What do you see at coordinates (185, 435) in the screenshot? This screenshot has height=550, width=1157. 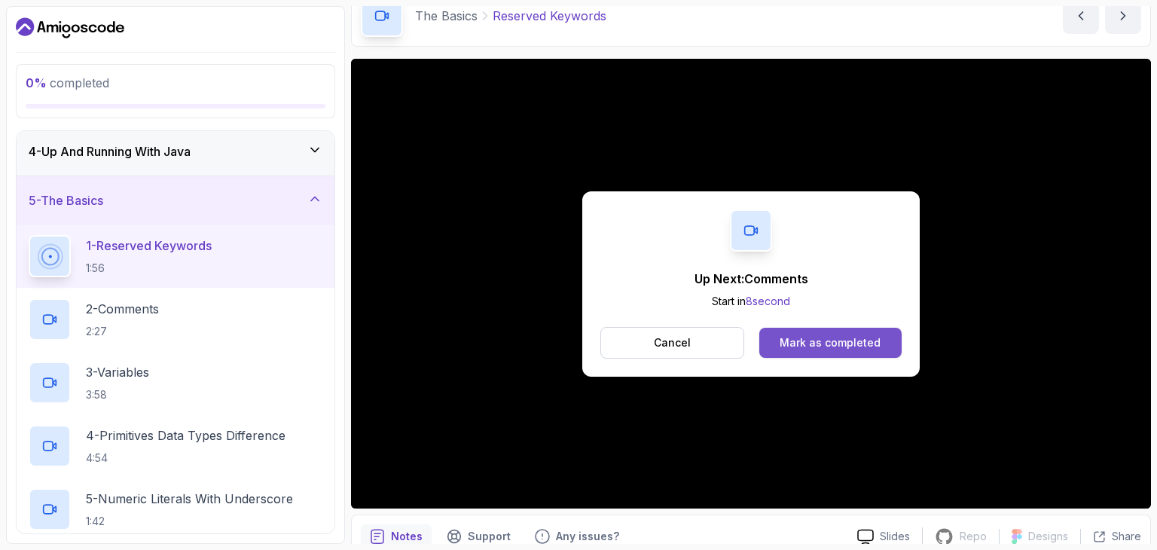 I see `p: 4 - Primitives Data Types Difference` at bounding box center [185, 435].